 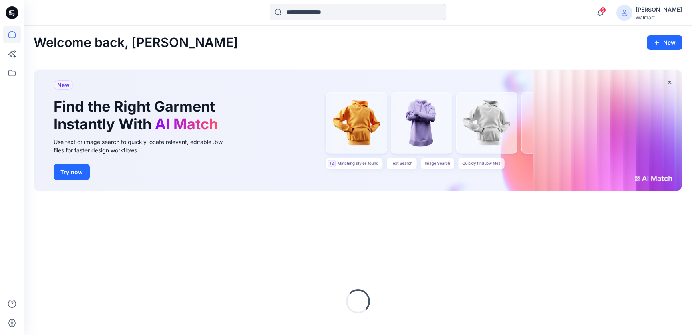 What do you see at coordinates (625, 13) in the screenshot?
I see `svg: avatar` at bounding box center [625, 13].